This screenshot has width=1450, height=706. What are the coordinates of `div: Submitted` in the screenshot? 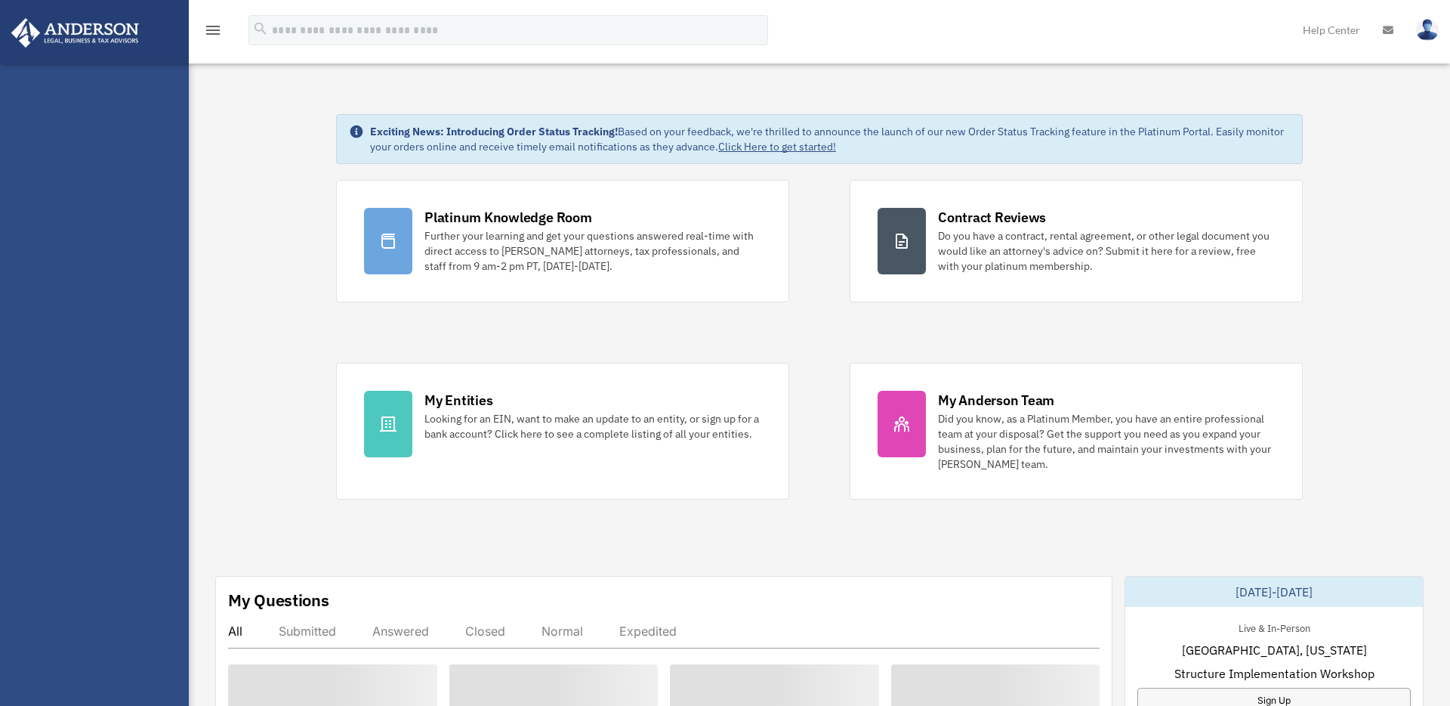 It's located at (307, 631).